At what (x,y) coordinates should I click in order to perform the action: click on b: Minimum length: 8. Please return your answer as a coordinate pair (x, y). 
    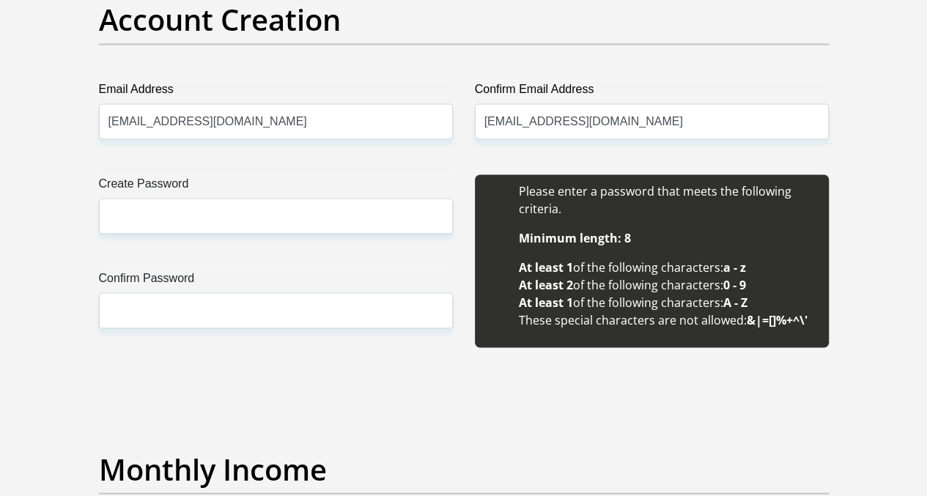
    Looking at the image, I should click on (575, 238).